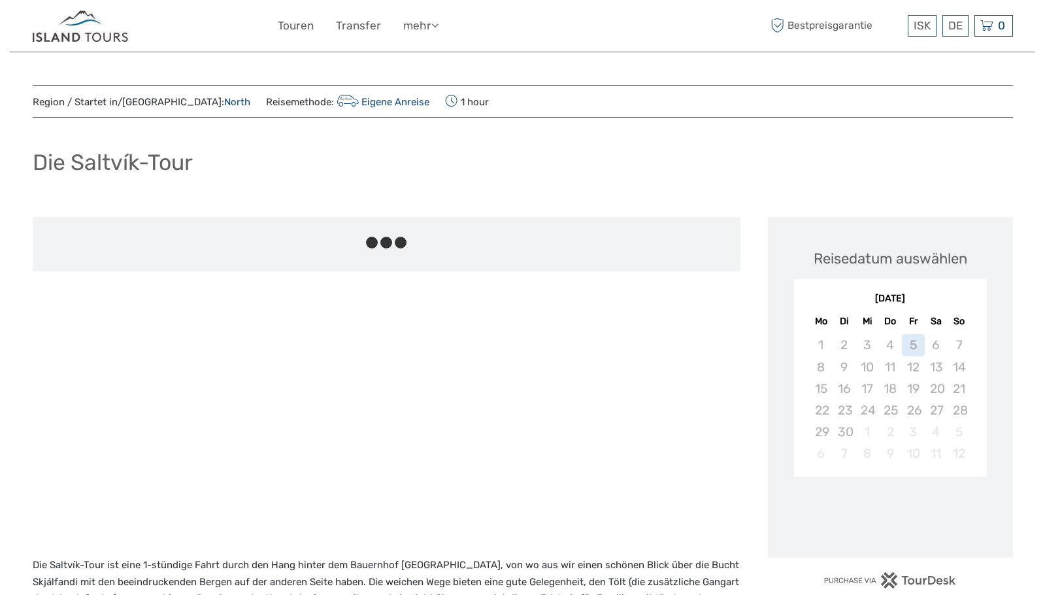  I want to click on div: Mi, so click(866, 321).